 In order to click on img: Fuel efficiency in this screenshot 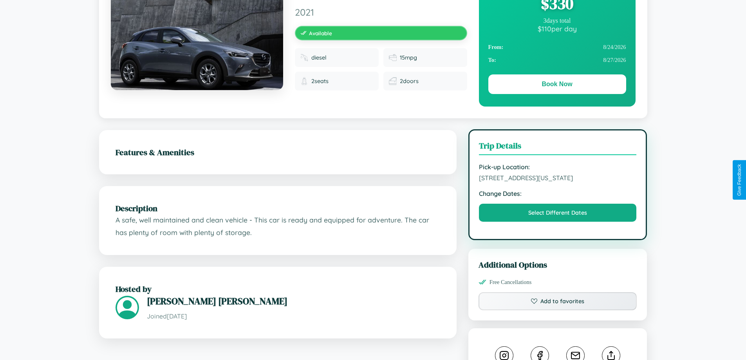, I will do `click(393, 58)`.